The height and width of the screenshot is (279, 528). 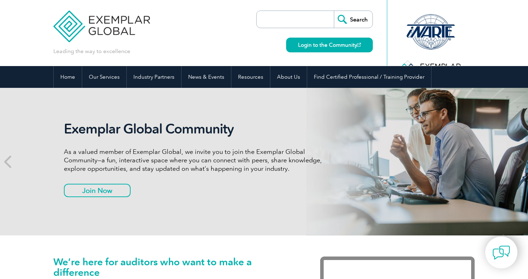 What do you see at coordinates (359, 45) in the screenshot?
I see `img: open_square.png` at bounding box center [359, 45].